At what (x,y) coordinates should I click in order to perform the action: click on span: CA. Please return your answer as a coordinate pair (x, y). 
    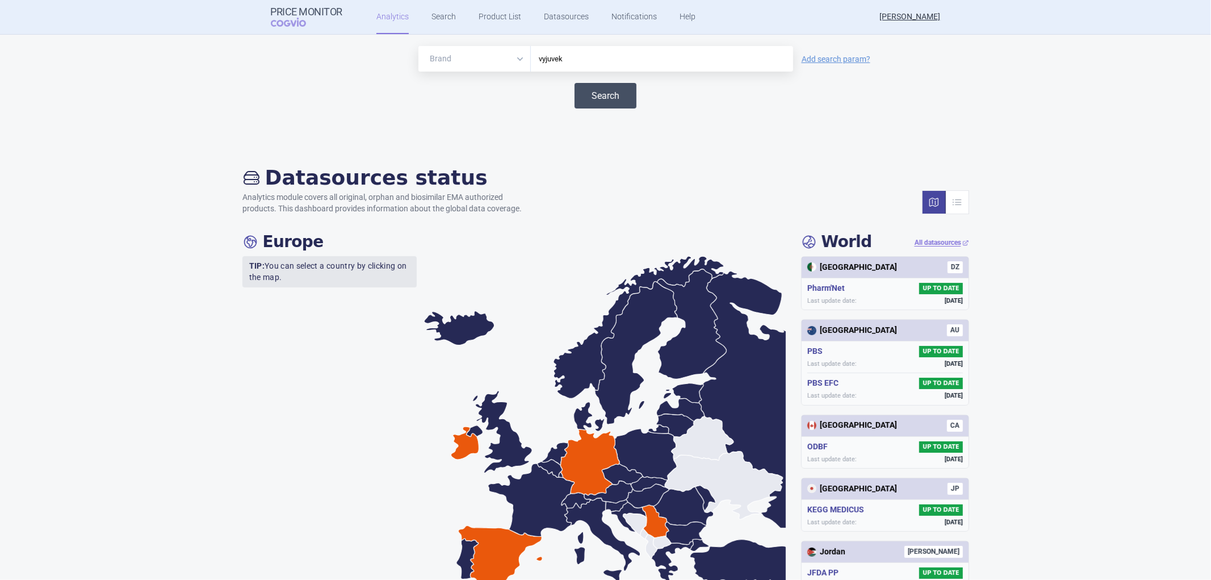
    Looking at the image, I should click on (955, 425).